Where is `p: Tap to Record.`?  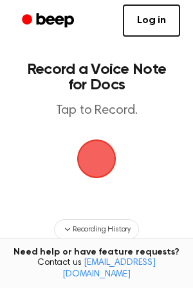
p: Tap to Record. is located at coordinates (96, 111).